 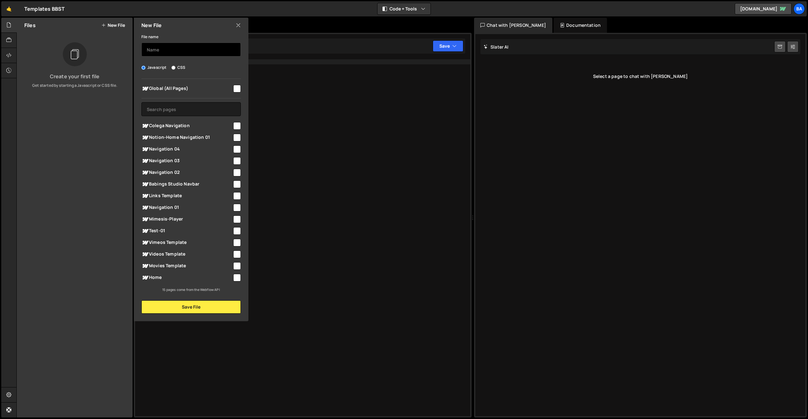 What do you see at coordinates (45, 9) in the screenshot?
I see `div: Templates BBST` at bounding box center [45, 9].